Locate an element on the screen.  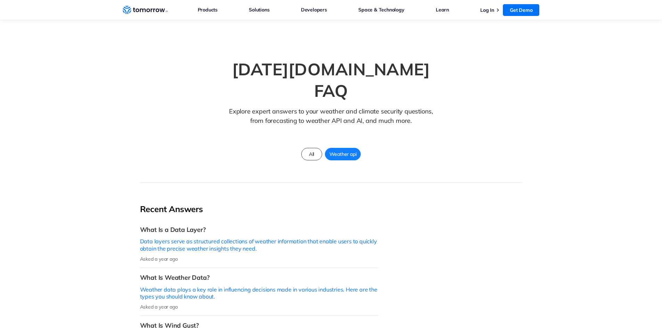
span: All is located at coordinates (311, 154).